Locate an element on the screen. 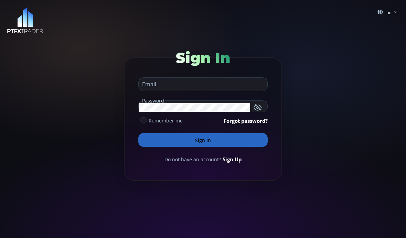 The height and width of the screenshot is (238, 406). a: Forgot password? is located at coordinates (246, 121).